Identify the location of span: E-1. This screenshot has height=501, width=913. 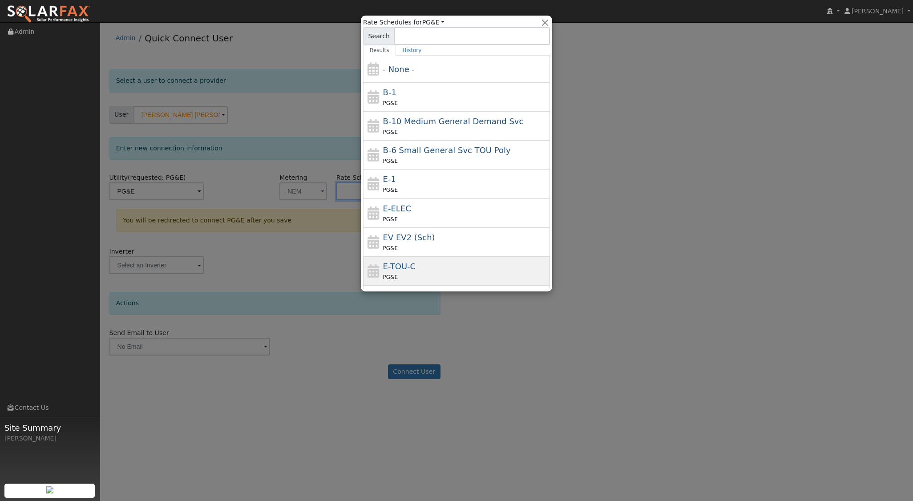
(389, 179).